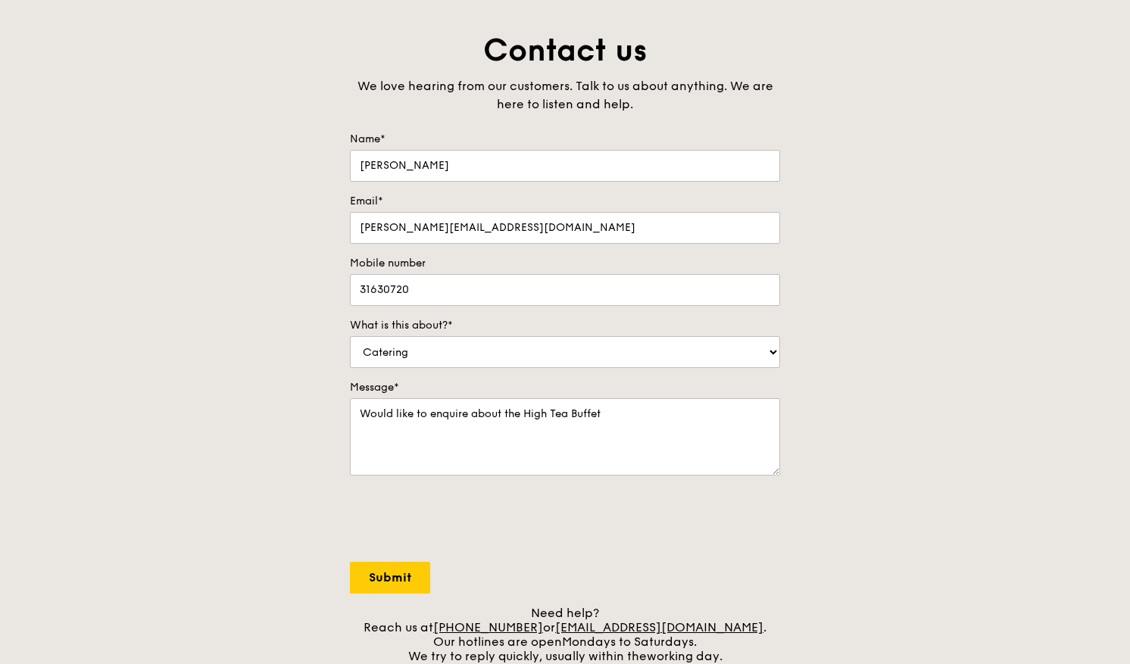 This screenshot has width=1130, height=664. I want to click on span: working day., so click(685, 656).